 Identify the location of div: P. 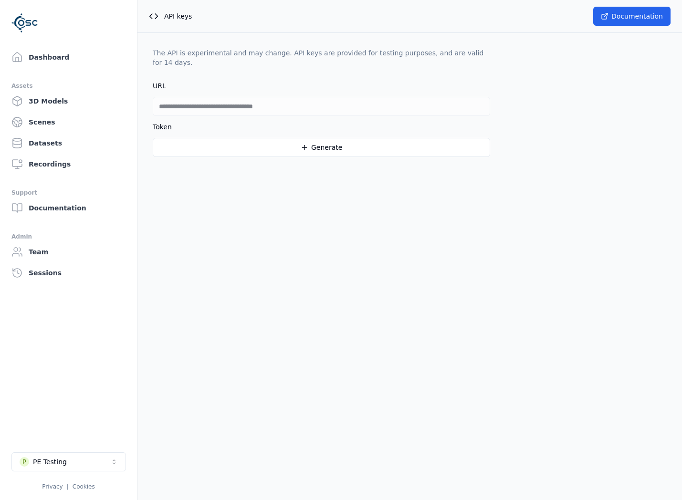
(24, 462).